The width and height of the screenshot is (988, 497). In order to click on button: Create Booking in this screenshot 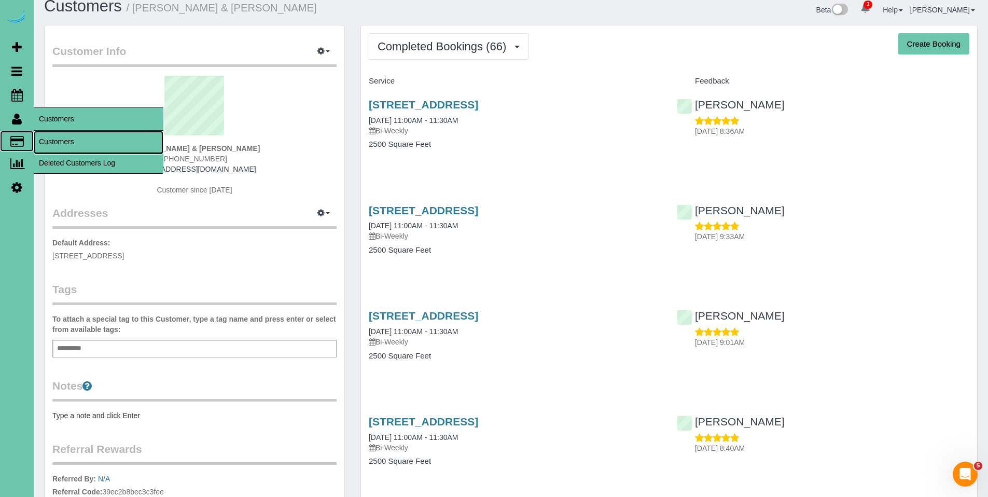, I will do `click(933, 44)`.